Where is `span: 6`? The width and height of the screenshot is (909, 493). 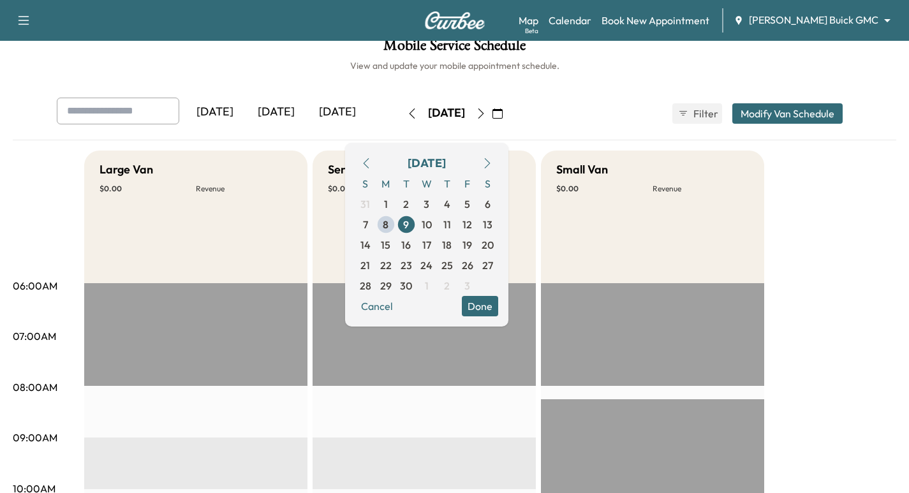
span: 6 is located at coordinates (487, 204).